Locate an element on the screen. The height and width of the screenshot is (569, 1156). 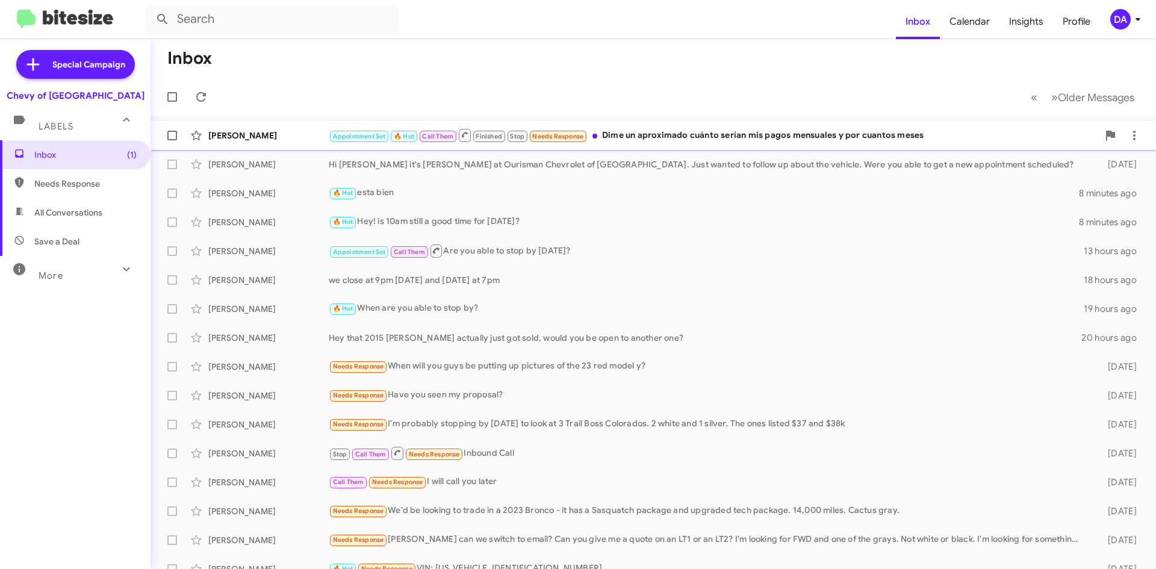
a: Inbox is located at coordinates (917, 22).